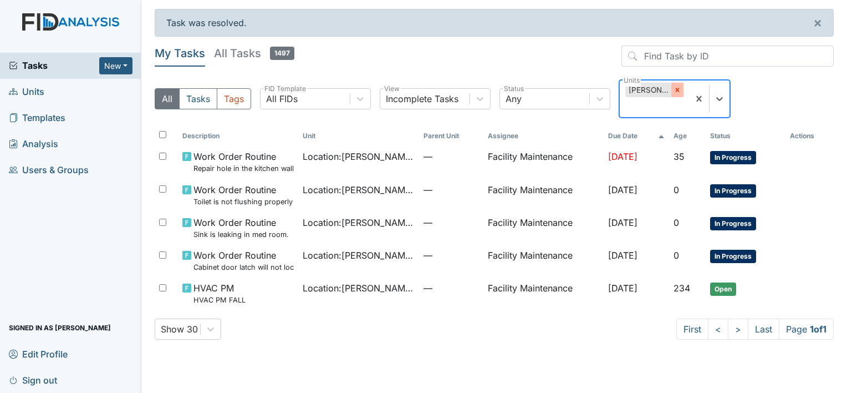  Describe the element at coordinates (514, 99) in the screenshot. I see `div: Any` at that location.